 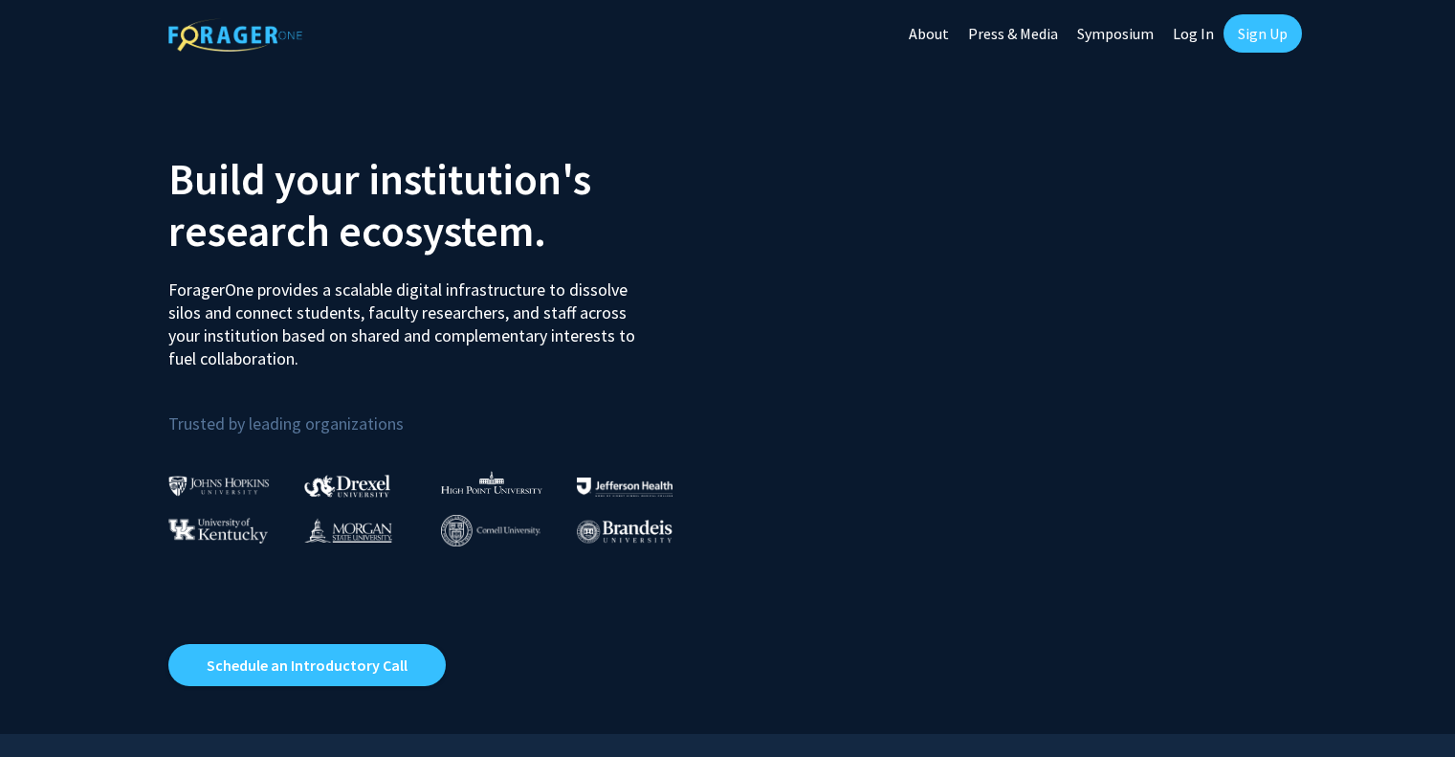 I want to click on img: Thomas Jefferson University, so click(x=625, y=486).